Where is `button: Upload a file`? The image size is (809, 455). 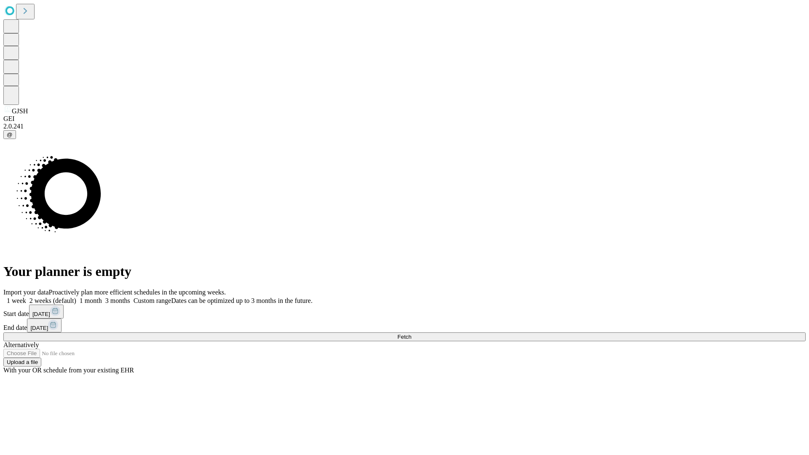
button: Upload a file is located at coordinates (22, 362).